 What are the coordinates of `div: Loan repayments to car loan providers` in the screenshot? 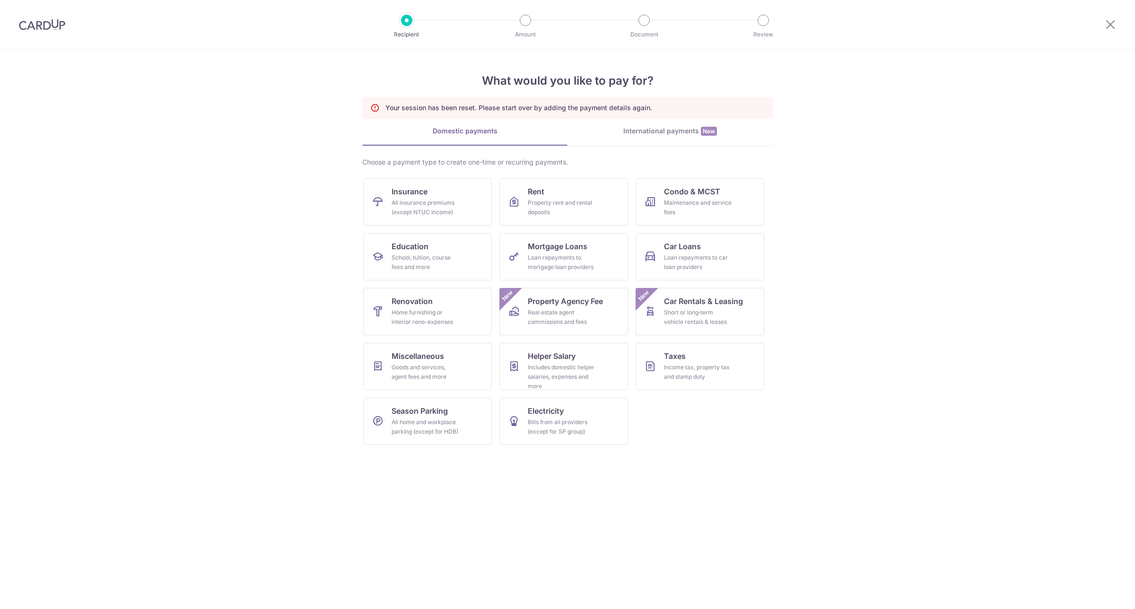 It's located at (698, 262).